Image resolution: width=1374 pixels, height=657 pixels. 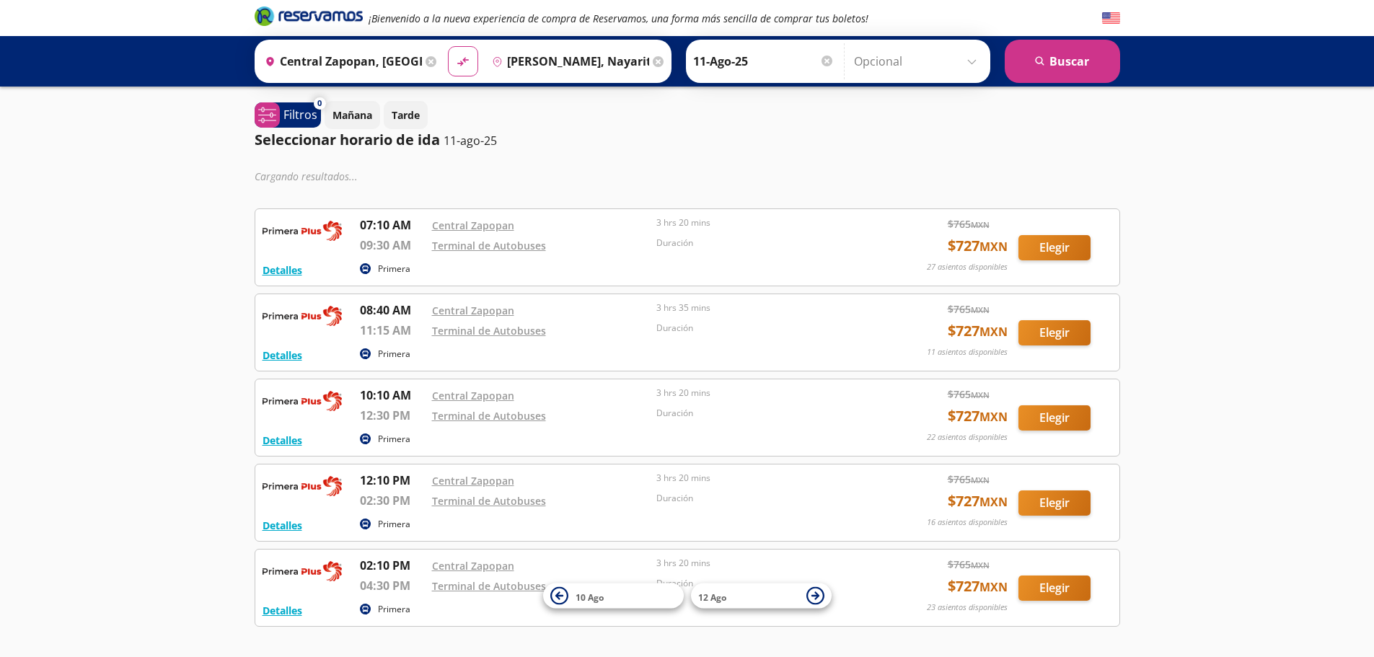 I want to click on button: 10 Ago, so click(x=613, y=596).